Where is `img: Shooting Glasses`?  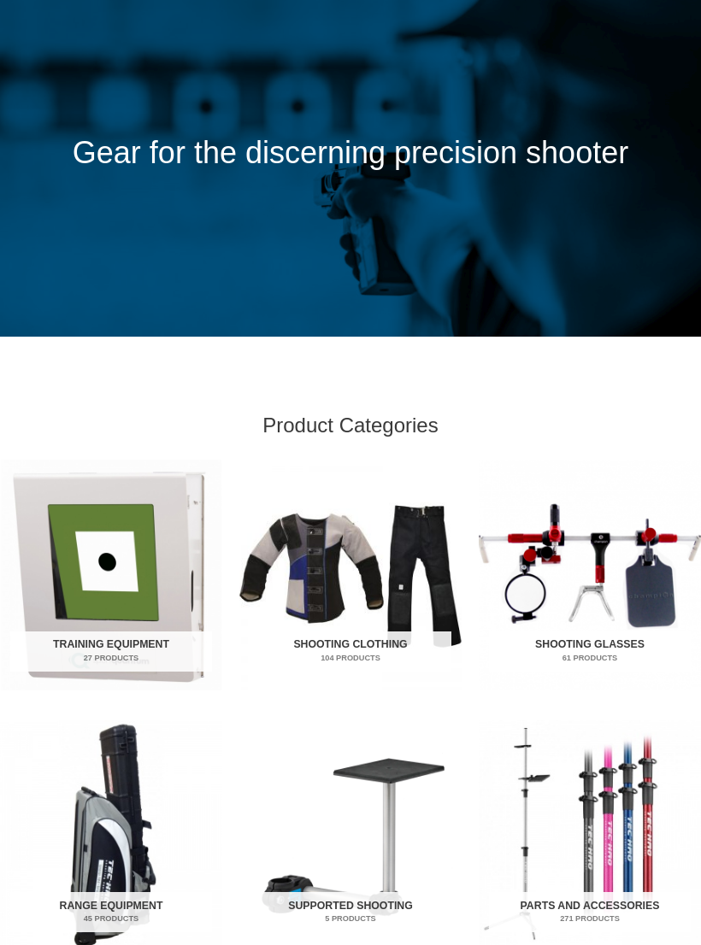 img: Shooting Glasses is located at coordinates (590, 575).